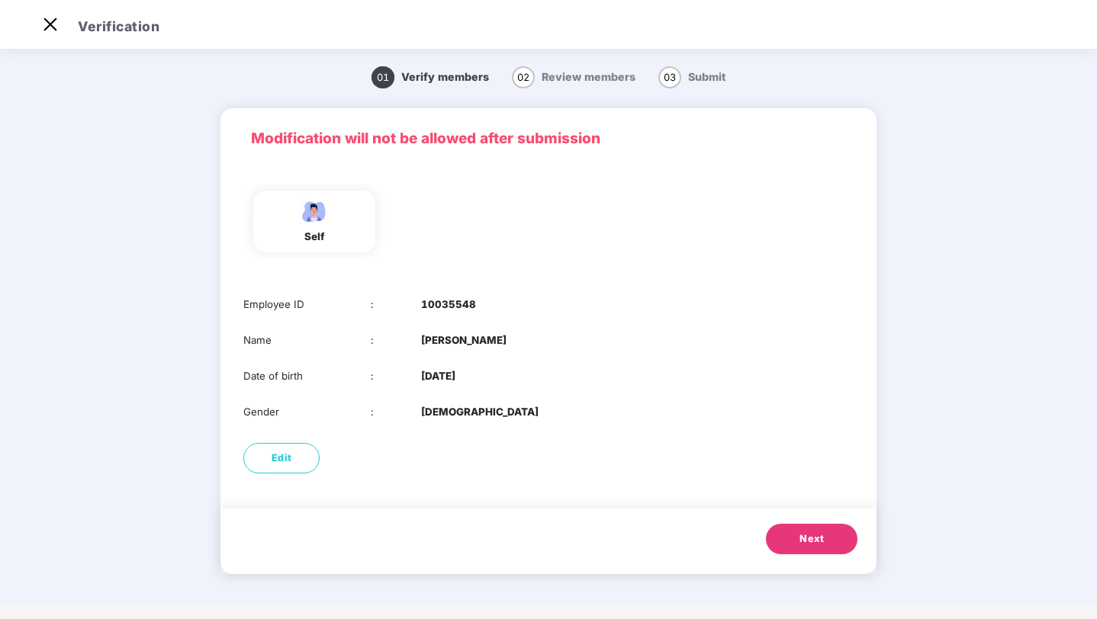 The height and width of the screenshot is (619, 1097). What do you see at coordinates (523, 77) in the screenshot?
I see `span: 02` at bounding box center [523, 77].